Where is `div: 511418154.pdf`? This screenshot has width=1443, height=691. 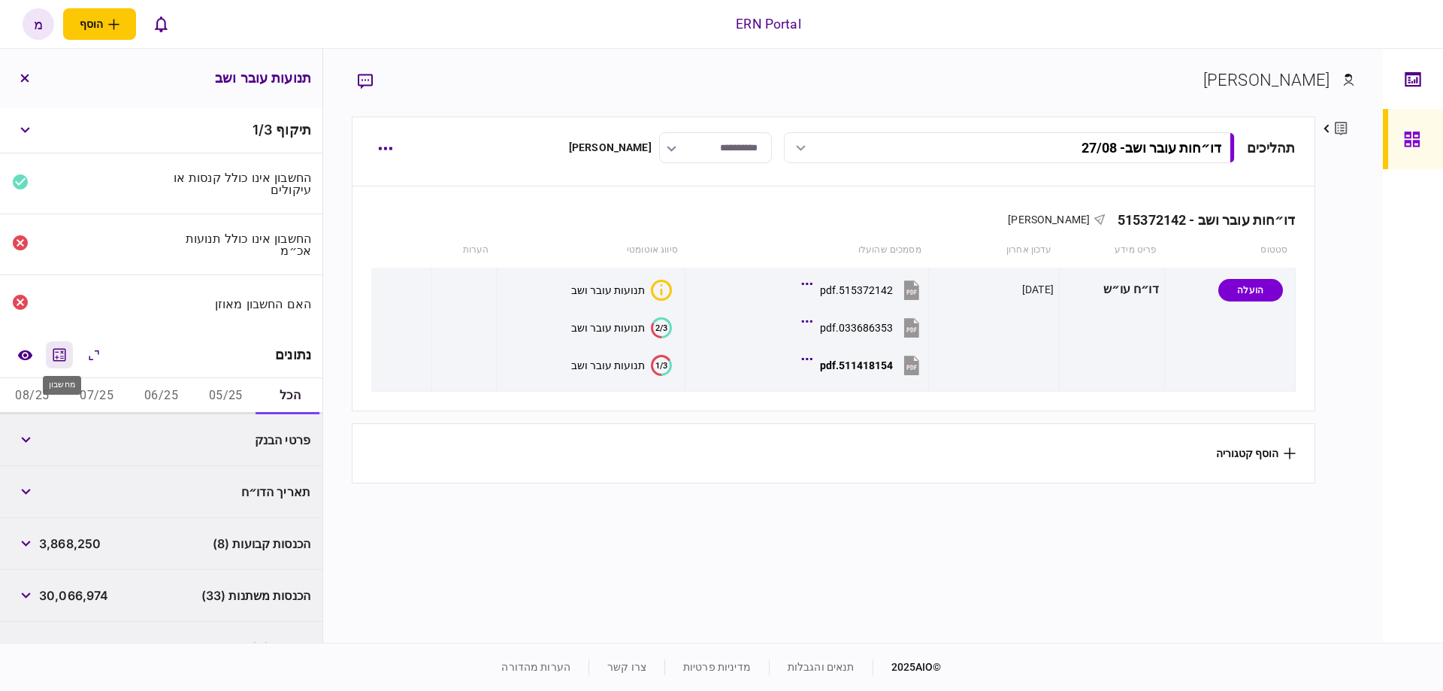 div: 511418154.pdf is located at coordinates (856, 365).